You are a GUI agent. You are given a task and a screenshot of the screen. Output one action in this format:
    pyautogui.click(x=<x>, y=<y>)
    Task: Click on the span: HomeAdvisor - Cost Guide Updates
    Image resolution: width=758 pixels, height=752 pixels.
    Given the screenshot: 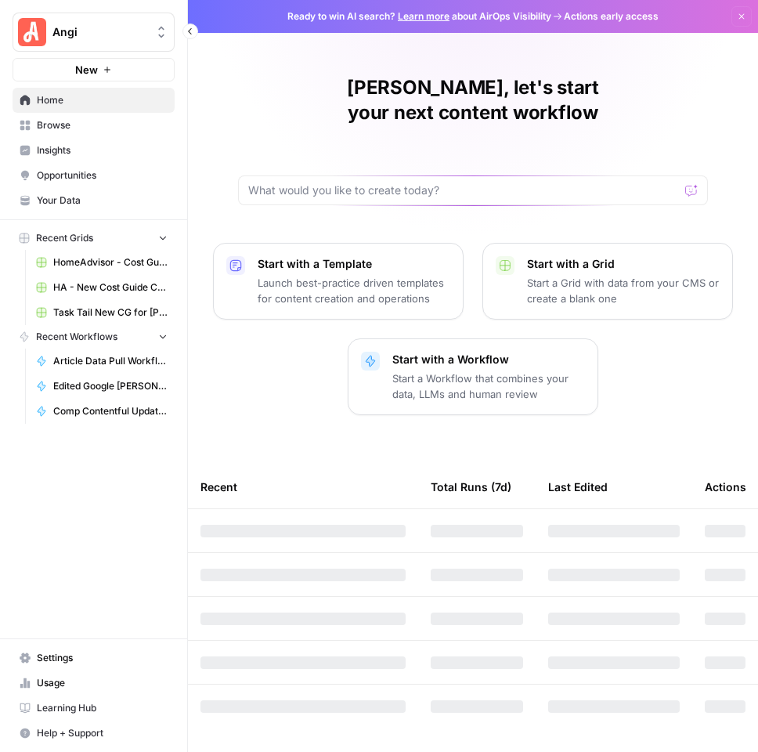 What is the action you would take?
    pyautogui.click(x=110, y=262)
    